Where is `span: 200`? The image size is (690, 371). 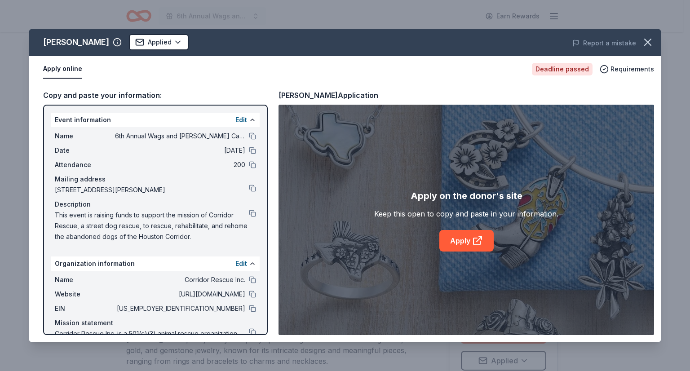 span: 200 is located at coordinates (180, 165).